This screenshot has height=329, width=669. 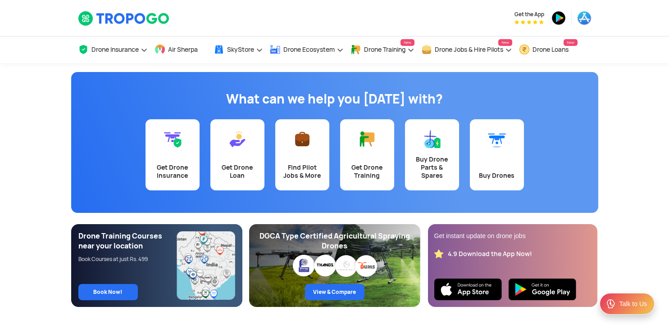 What do you see at coordinates (113, 50) in the screenshot?
I see `a: Drone Insurance` at bounding box center [113, 50].